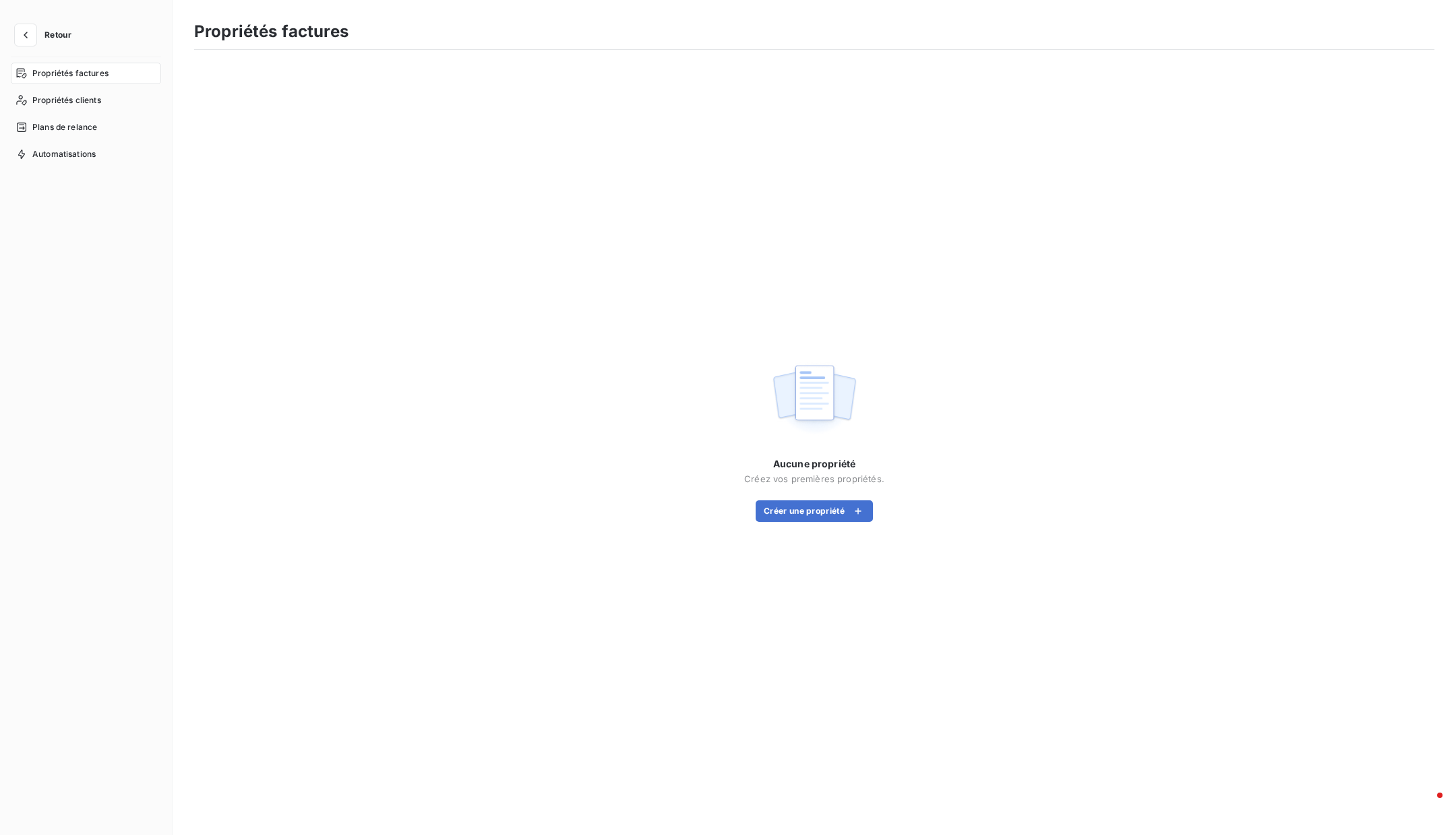  I want to click on span: Créez vos premières propriétés., so click(814, 479).